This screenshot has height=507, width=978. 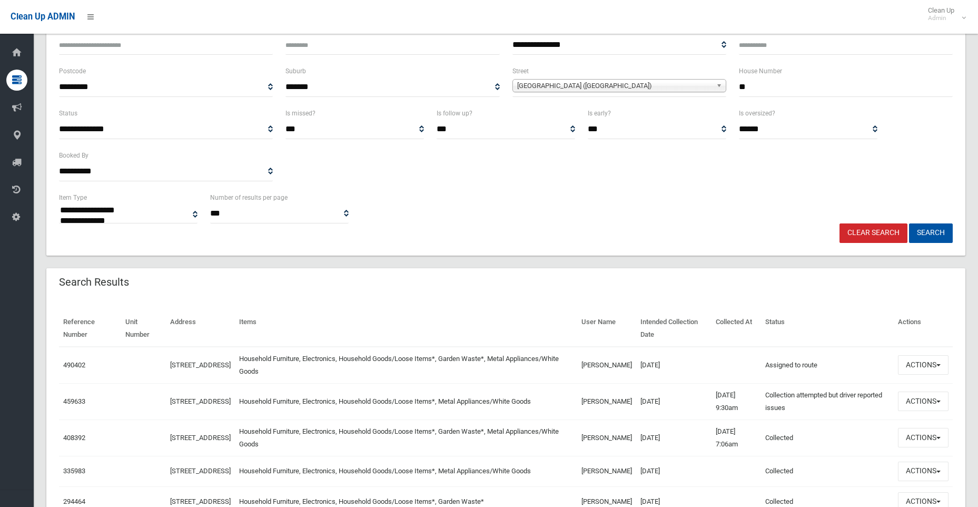 I want to click on th: Collected At, so click(x=736, y=328).